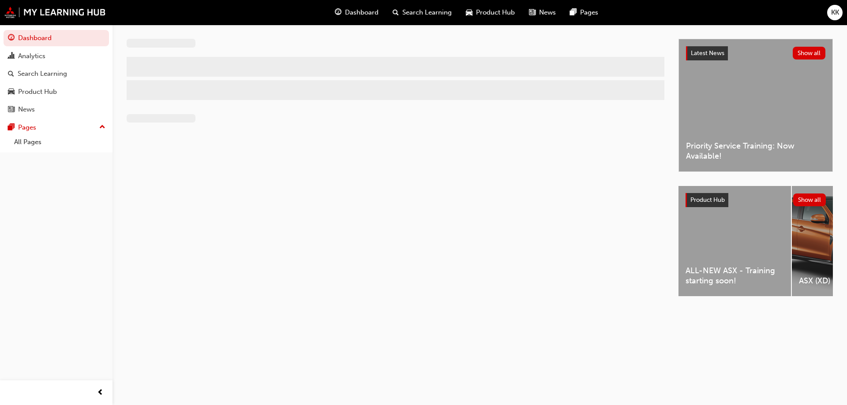  I want to click on a: mmal, so click(55, 12).